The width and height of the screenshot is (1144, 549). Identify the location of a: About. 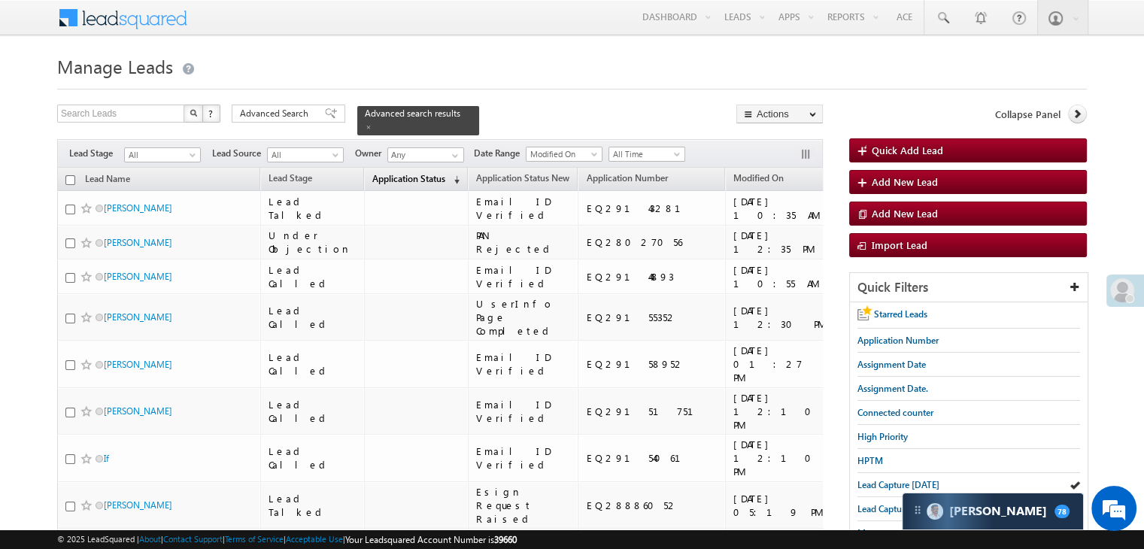
(150, 539).